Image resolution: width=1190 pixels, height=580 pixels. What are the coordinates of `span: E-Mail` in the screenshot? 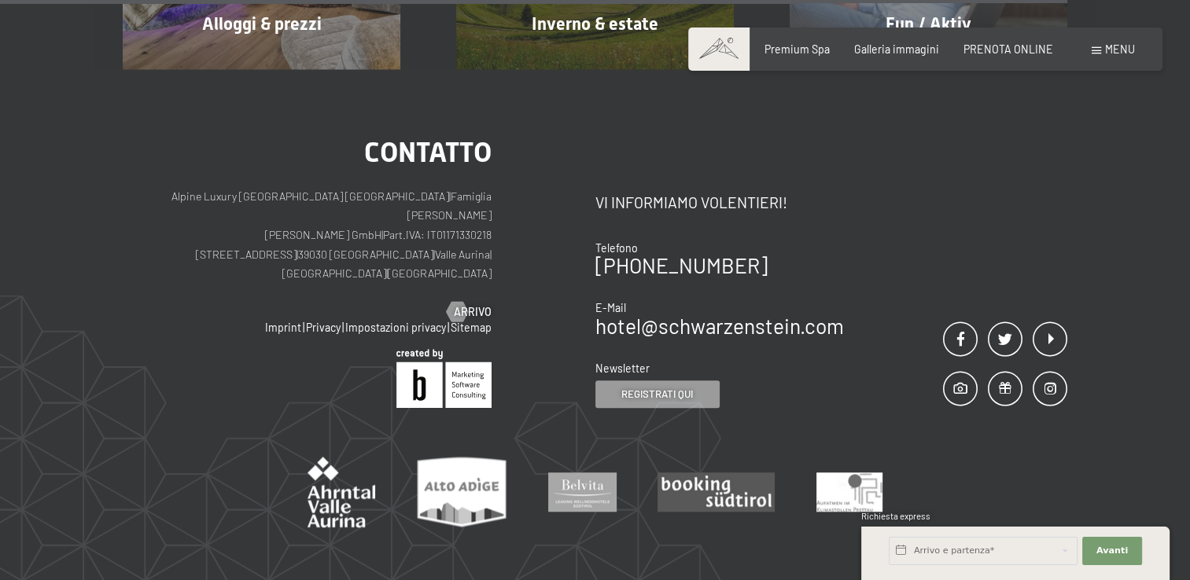 It's located at (610, 307).